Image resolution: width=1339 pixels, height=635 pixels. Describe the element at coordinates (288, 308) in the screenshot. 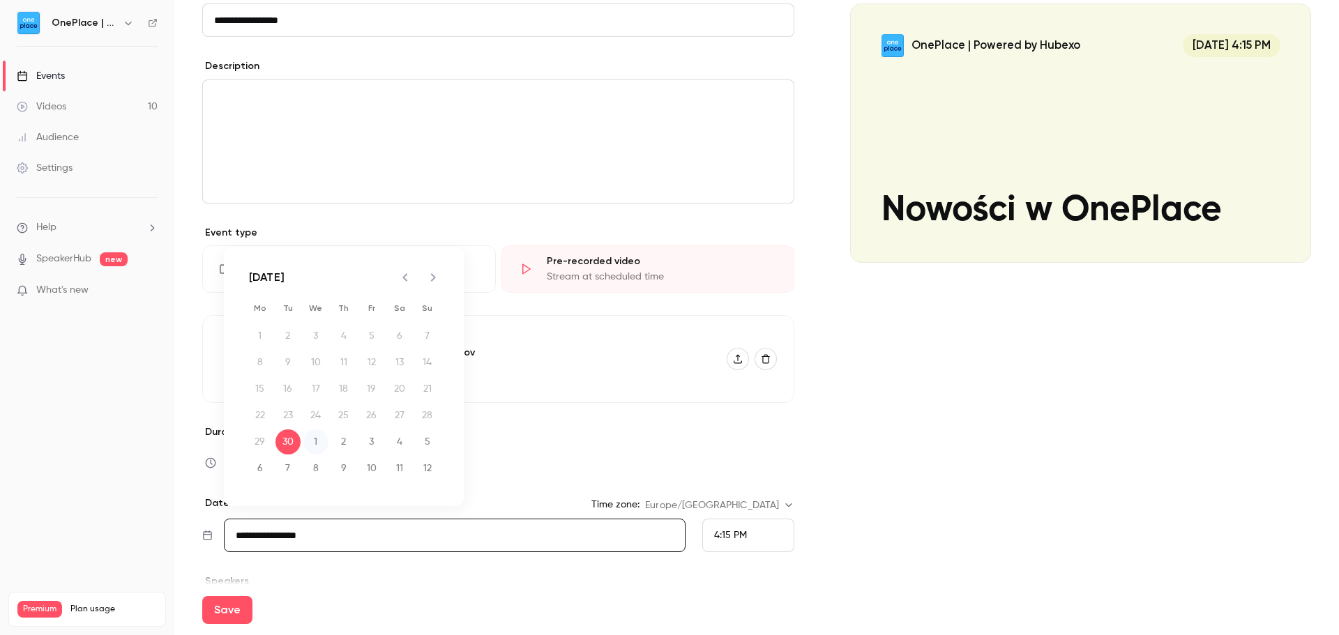

I see `span: Tuesday` at that location.